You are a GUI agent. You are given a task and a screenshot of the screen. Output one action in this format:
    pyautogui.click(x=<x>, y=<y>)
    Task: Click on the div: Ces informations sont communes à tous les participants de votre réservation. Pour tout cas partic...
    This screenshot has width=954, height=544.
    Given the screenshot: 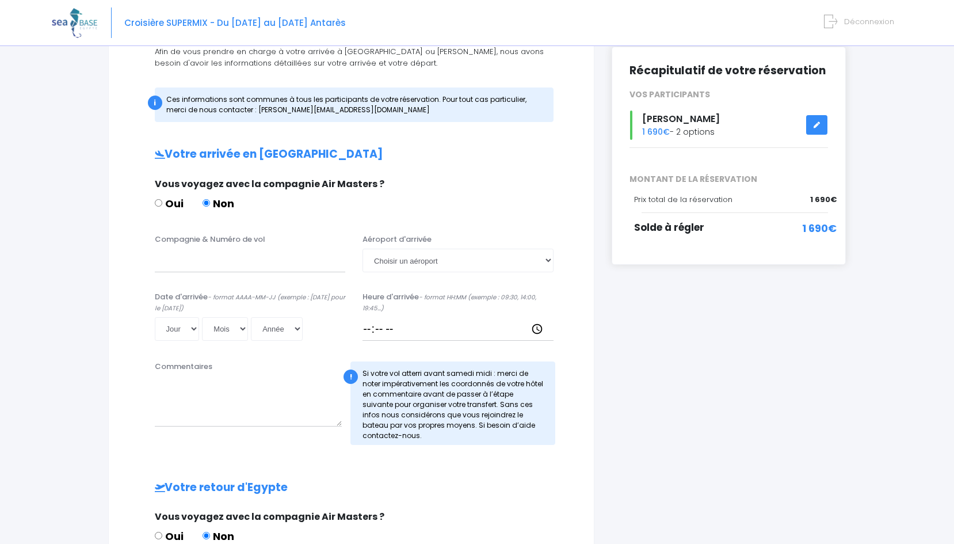 What is the action you would take?
    pyautogui.click(x=354, y=105)
    